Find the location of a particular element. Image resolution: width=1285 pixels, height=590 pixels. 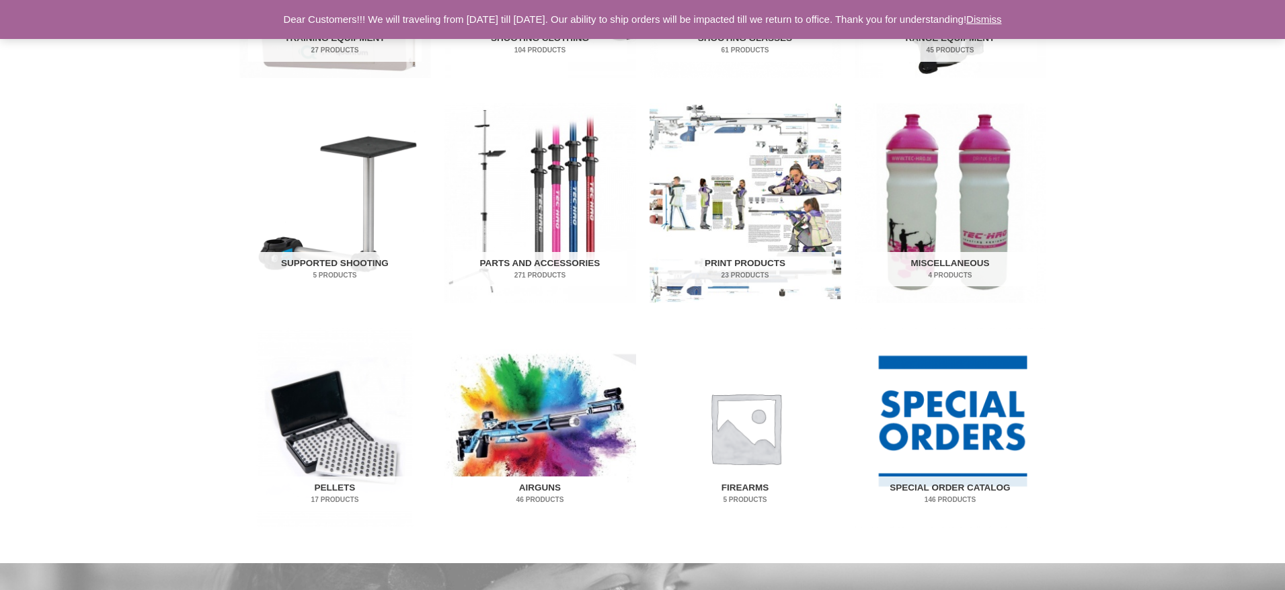

a: Visit product category Airguns is located at coordinates (540, 428).